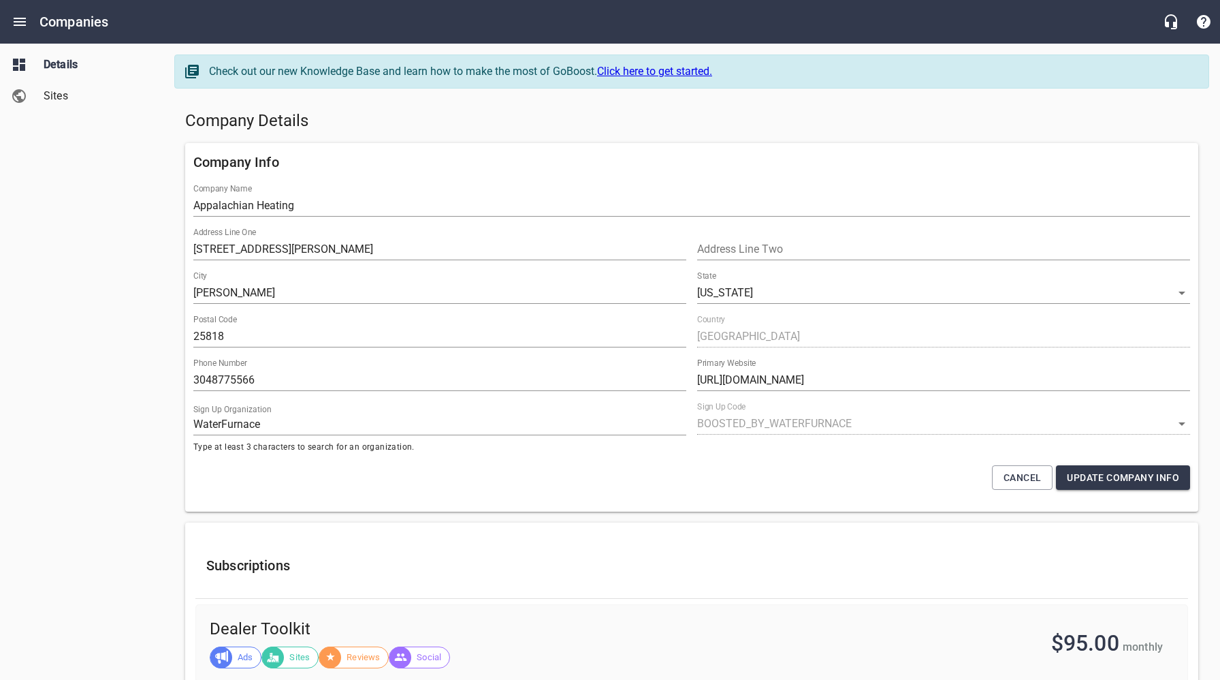 Image resolution: width=1220 pixels, height=680 pixels. What do you see at coordinates (290, 657) in the screenshot?
I see `div: Sites` at bounding box center [290, 657].